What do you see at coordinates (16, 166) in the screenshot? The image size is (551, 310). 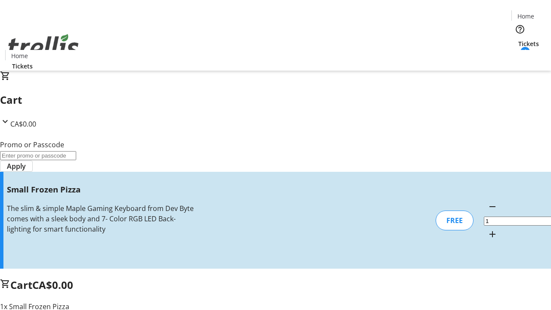 I see `span: Apply` at bounding box center [16, 166].